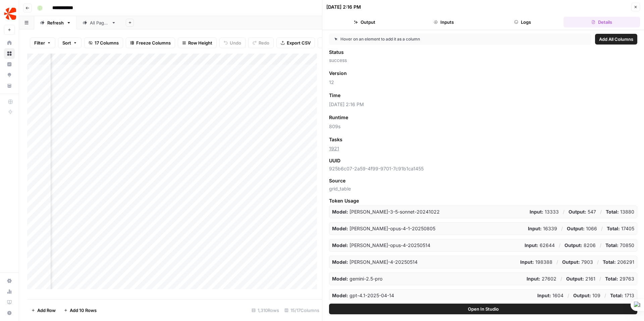 This screenshot has width=644, height=321. Describe the element at coordinates (483, 309) in the screenshot. I see `span: Open In Studio` at that location.